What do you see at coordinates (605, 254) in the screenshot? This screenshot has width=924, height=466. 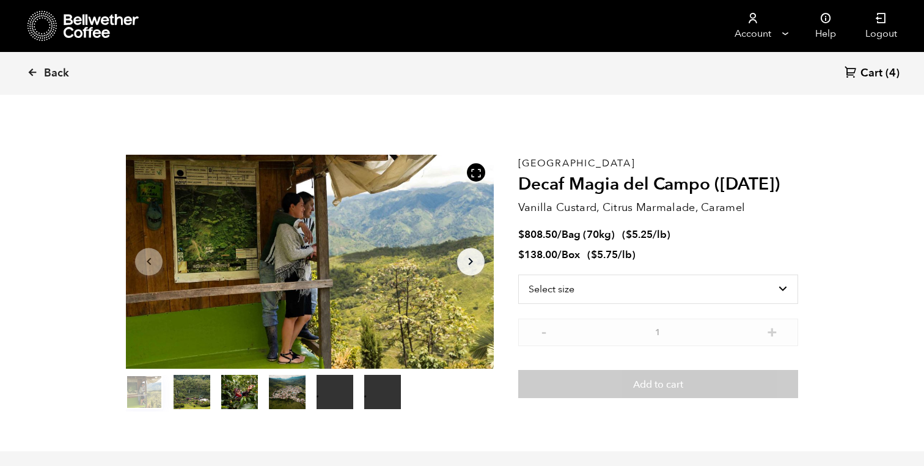 I see `bdi: 5.75` at bounding box center [605, 254].